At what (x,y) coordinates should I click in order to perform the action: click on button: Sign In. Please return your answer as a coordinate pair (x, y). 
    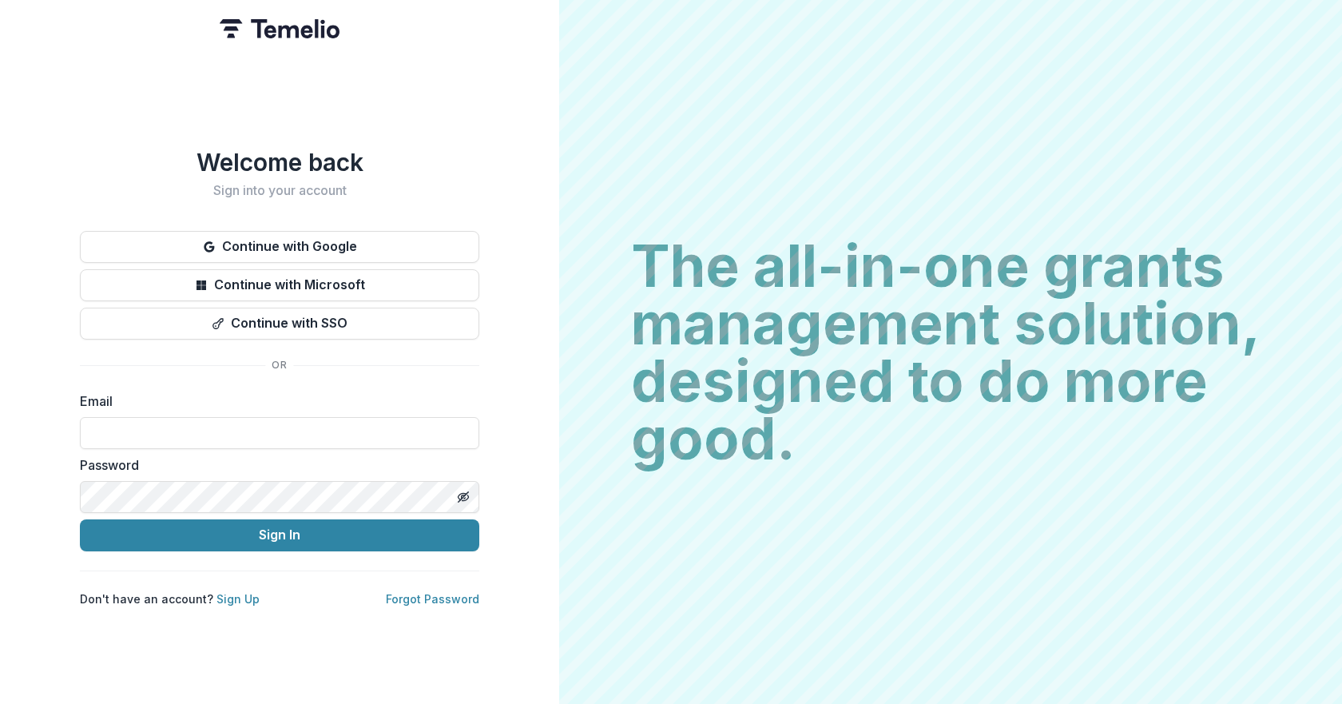
    Looking at the image, I should click on (280, 535).